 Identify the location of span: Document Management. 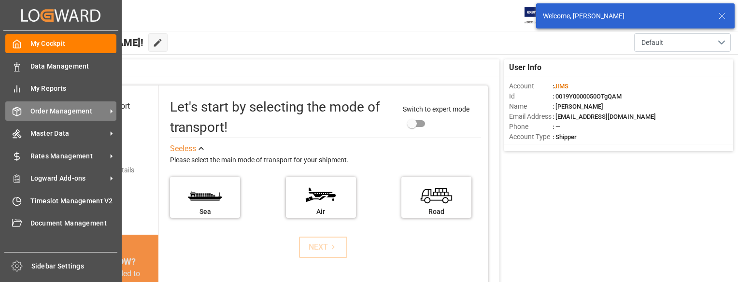
(73, 223).